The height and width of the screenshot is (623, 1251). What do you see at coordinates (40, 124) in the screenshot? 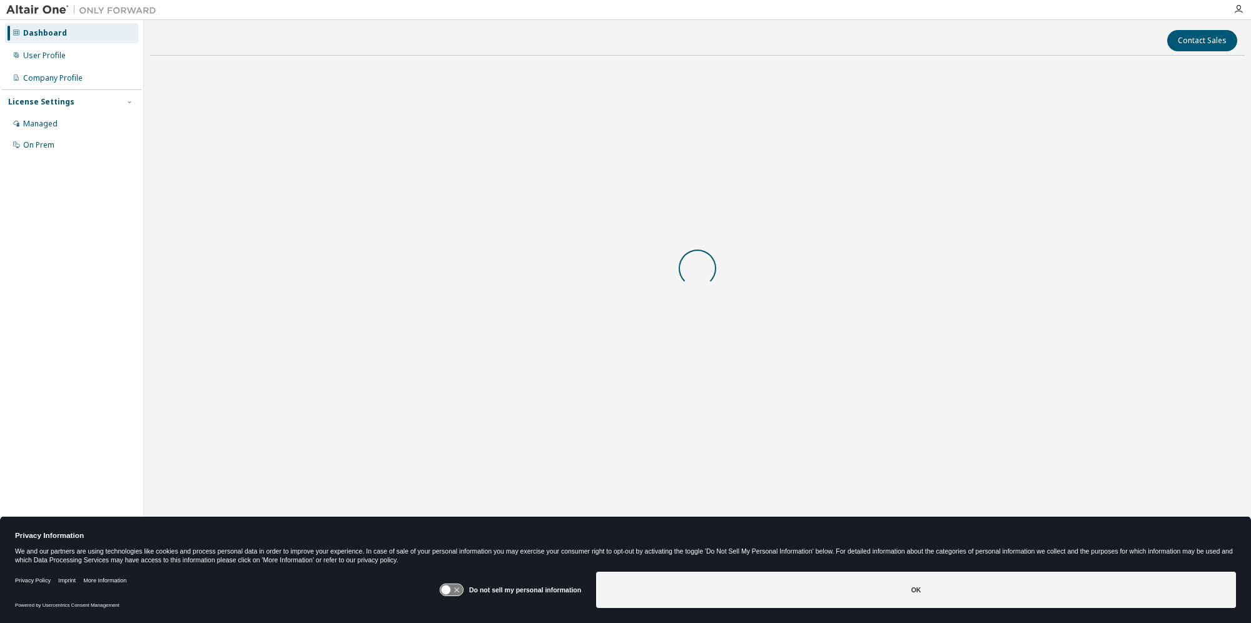
I see `div: Managed` at bounding box center [40, 124].